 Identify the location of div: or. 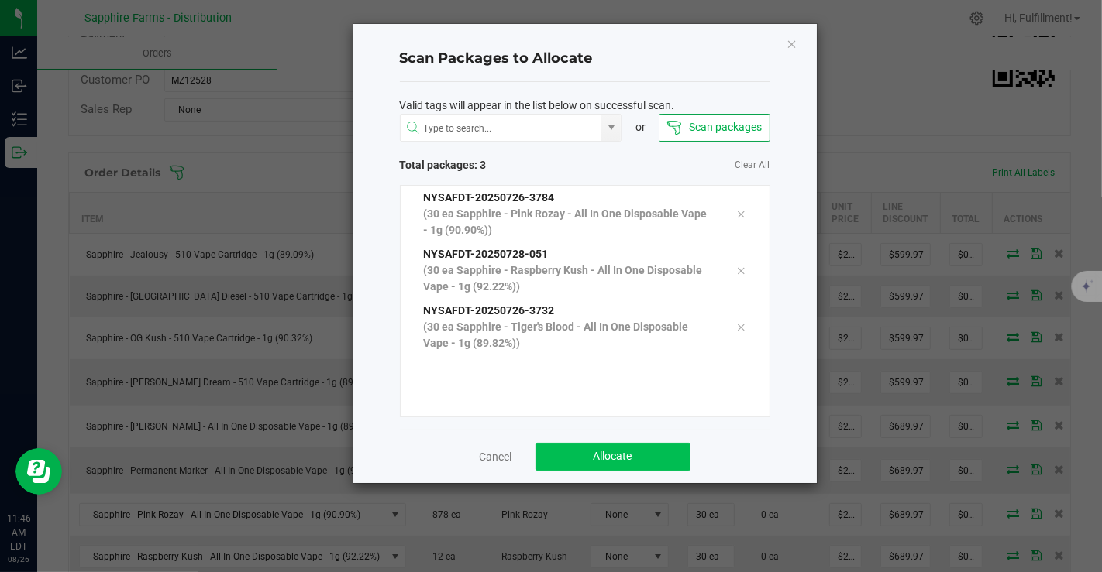
(640, 127).